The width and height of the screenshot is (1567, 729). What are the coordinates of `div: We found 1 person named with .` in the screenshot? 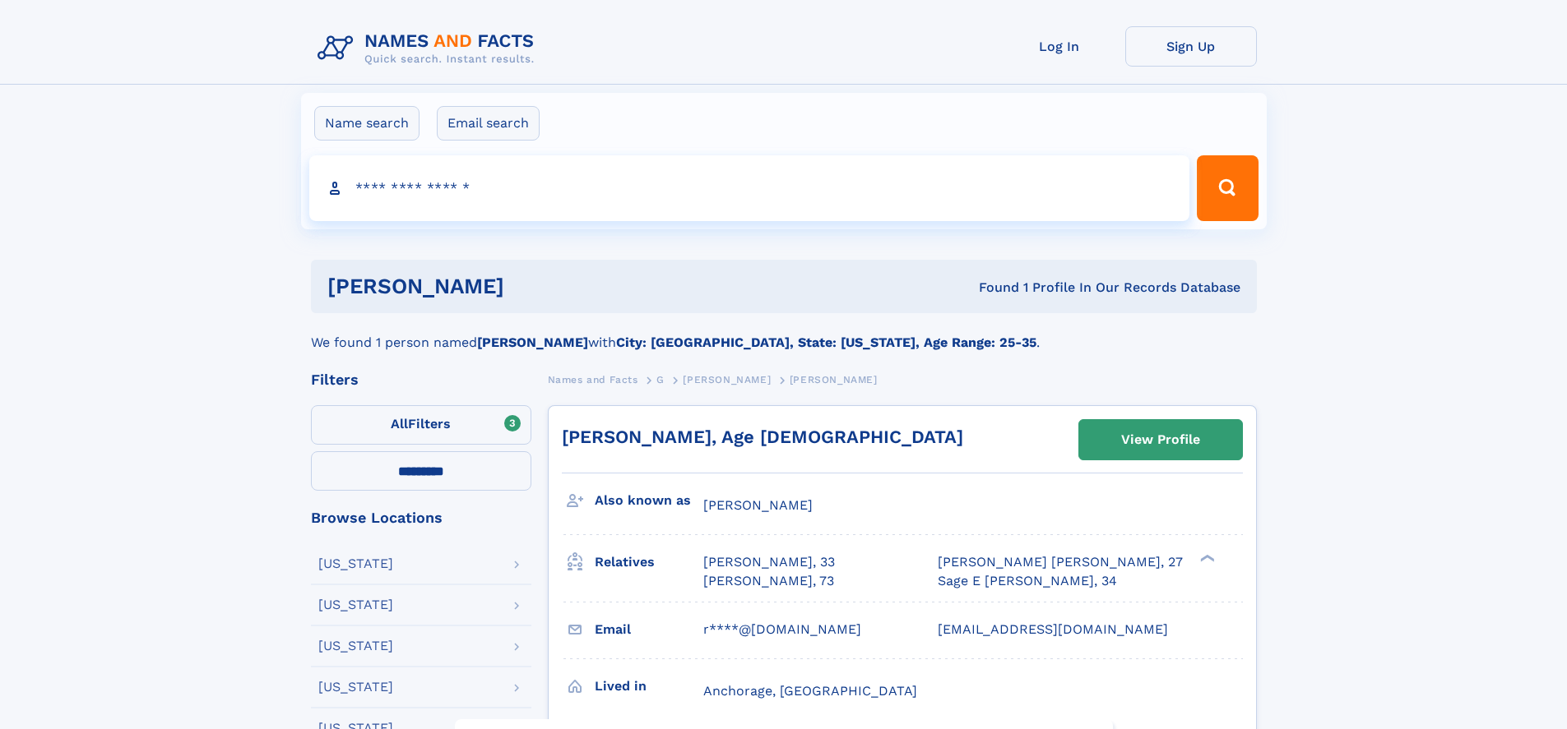 It's located at (784, 333).